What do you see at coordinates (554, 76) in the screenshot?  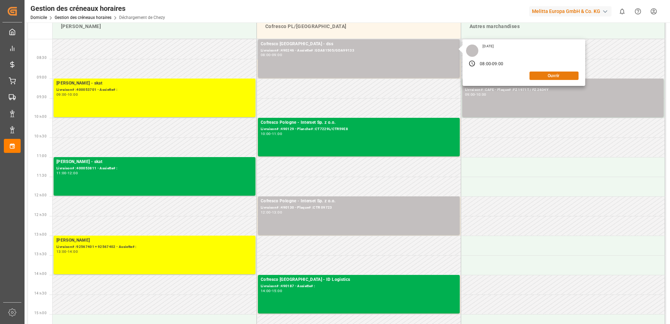 I see `button: Ouvrir` at bounding box center [554, 76].